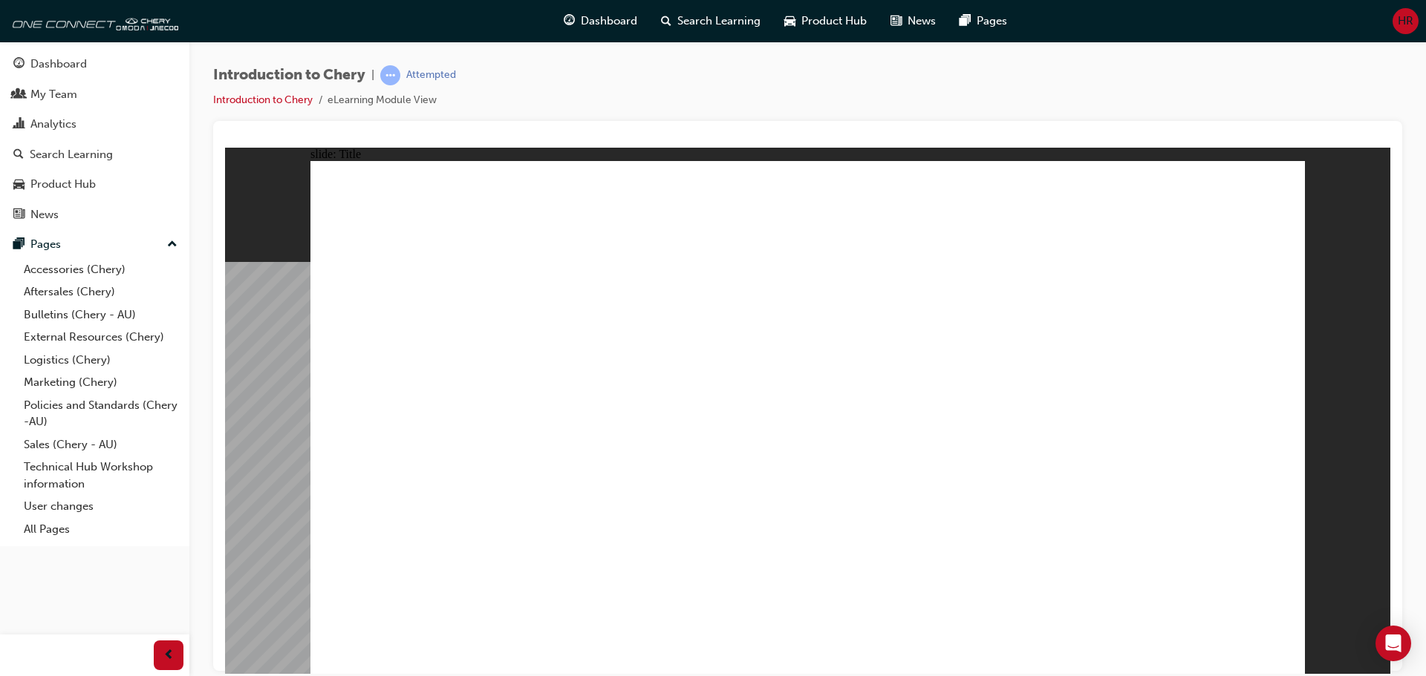  What do you see at coordinates (94, 124) in the screenshot?
I see `a: Analytics` at bounding box center [94, 124].